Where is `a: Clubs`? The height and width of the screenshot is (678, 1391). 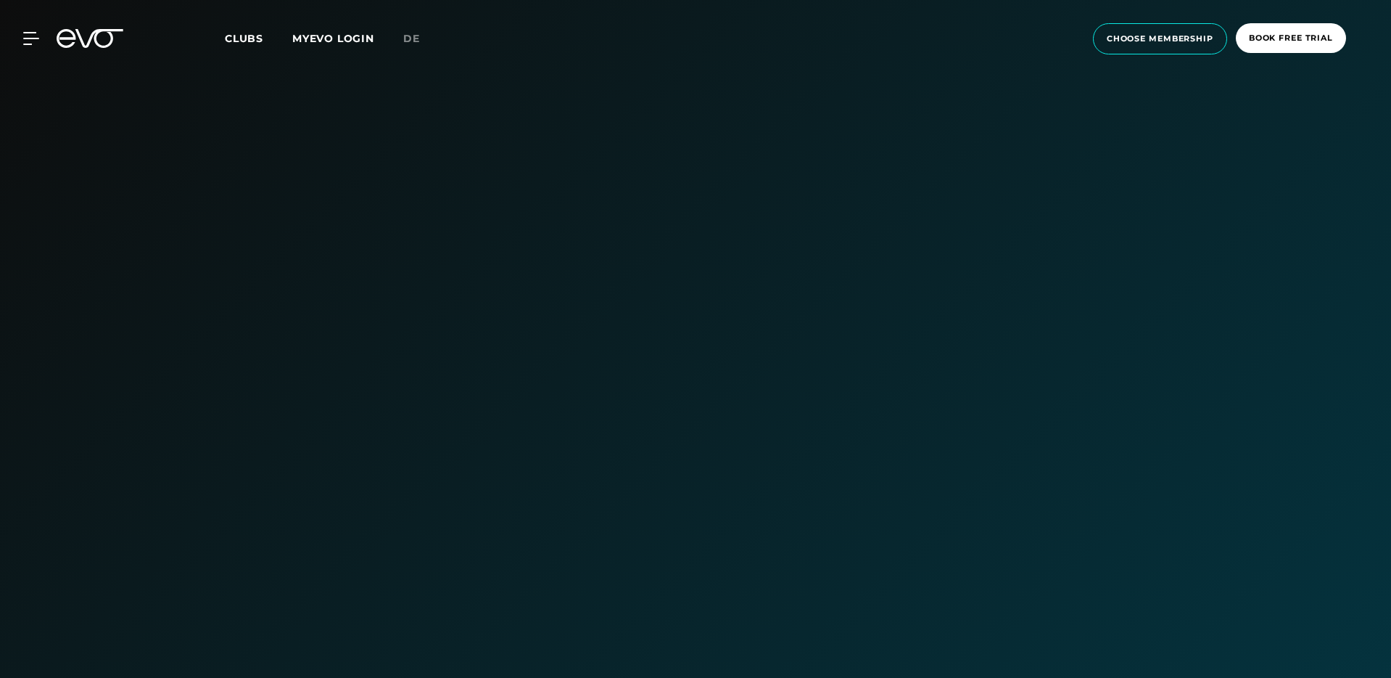 a: Clubs is located at coordinates (258, 38).